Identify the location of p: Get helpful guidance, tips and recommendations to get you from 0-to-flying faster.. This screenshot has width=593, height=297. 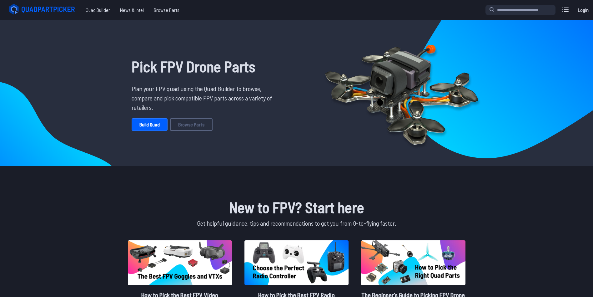
(297, 223).